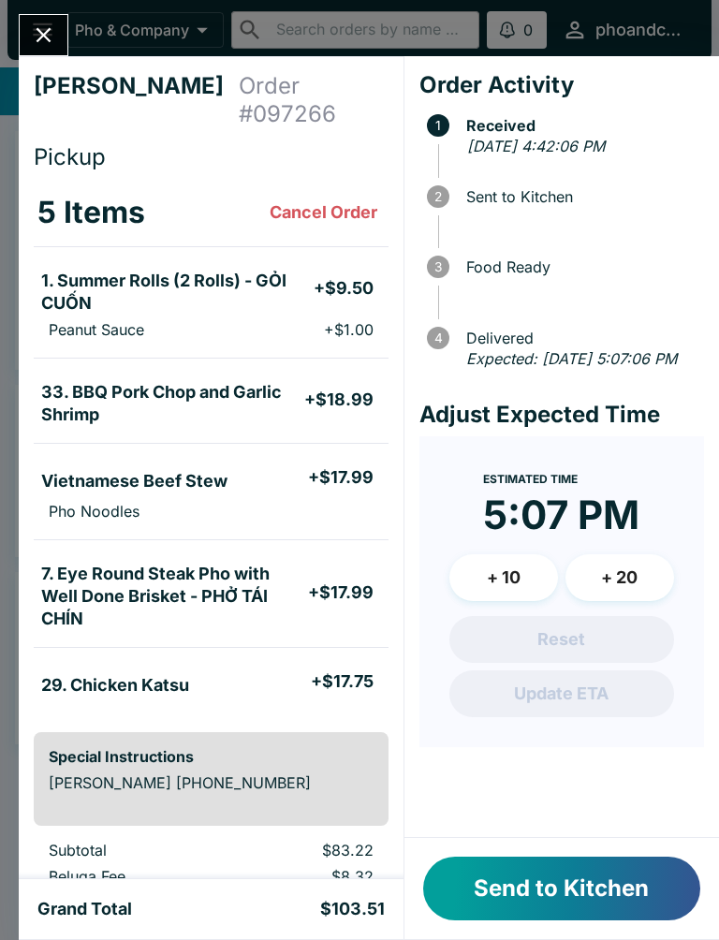 This screenshot has width=719, height=940. I want to click on button: + 10, so click(504, 578).